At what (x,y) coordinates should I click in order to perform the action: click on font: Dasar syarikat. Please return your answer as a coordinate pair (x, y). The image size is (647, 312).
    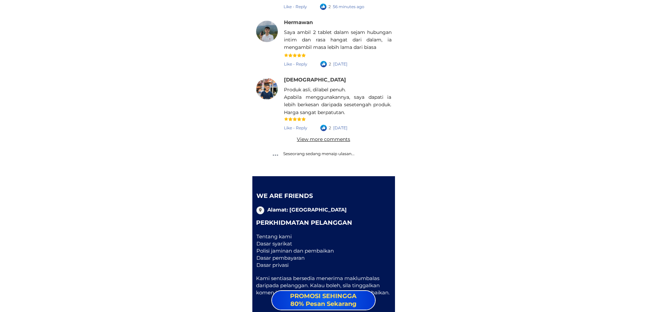
    Looking at the image, I should click on (274, 244).